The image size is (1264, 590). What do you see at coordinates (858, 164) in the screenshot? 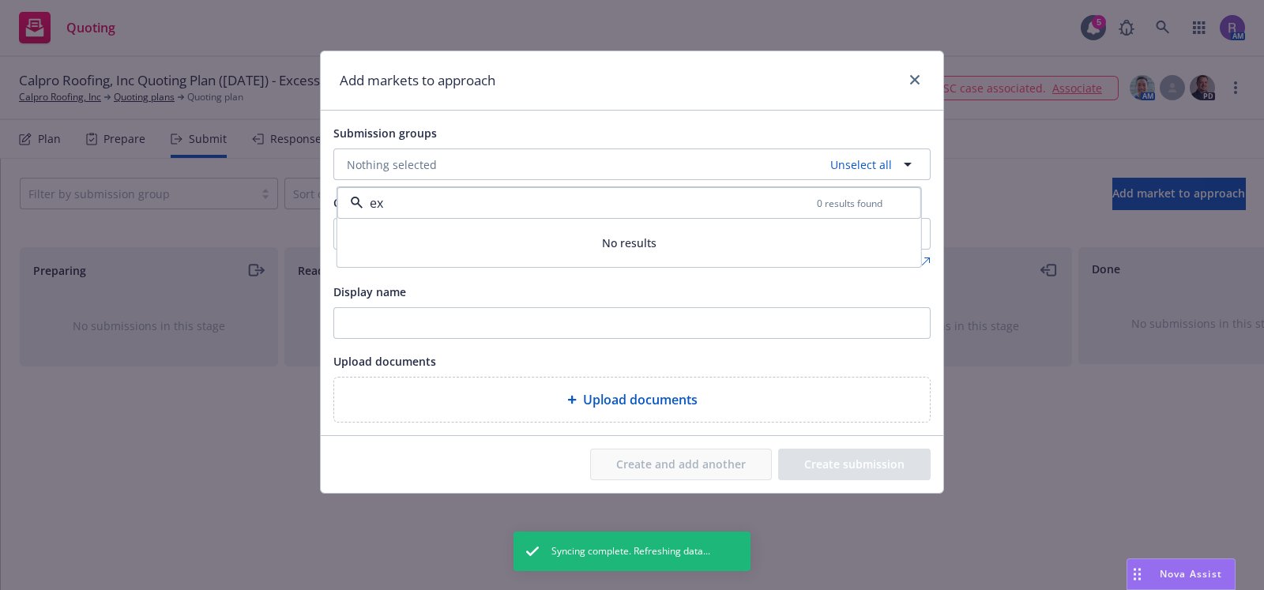
I see `a: Unselect all` at bounding box center [858, 164].